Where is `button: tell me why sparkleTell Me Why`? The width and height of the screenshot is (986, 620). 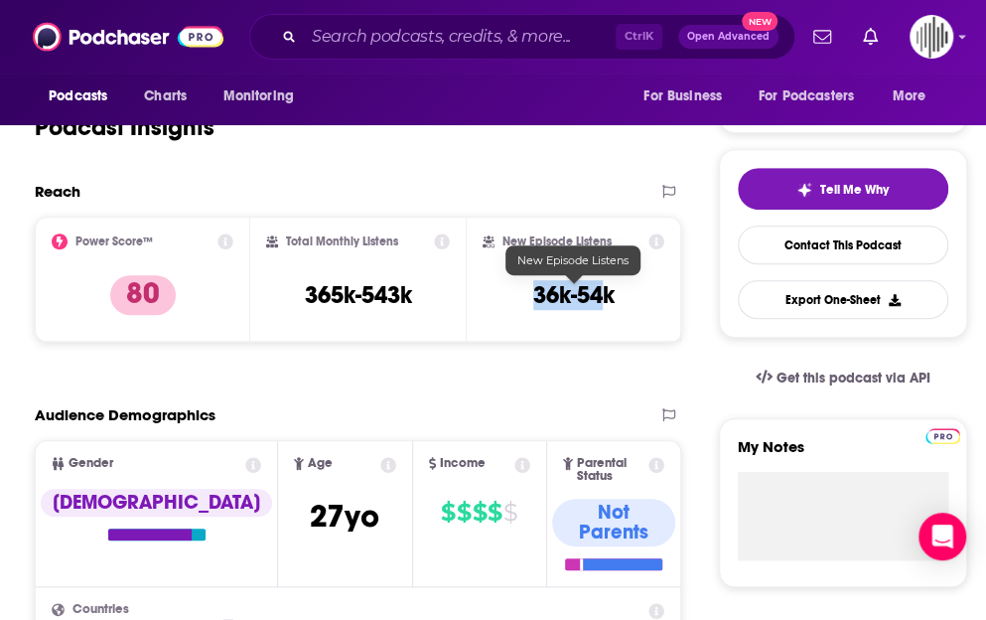
button: tell me why sparkleTell Me Why is located at coordinates (843, 189).